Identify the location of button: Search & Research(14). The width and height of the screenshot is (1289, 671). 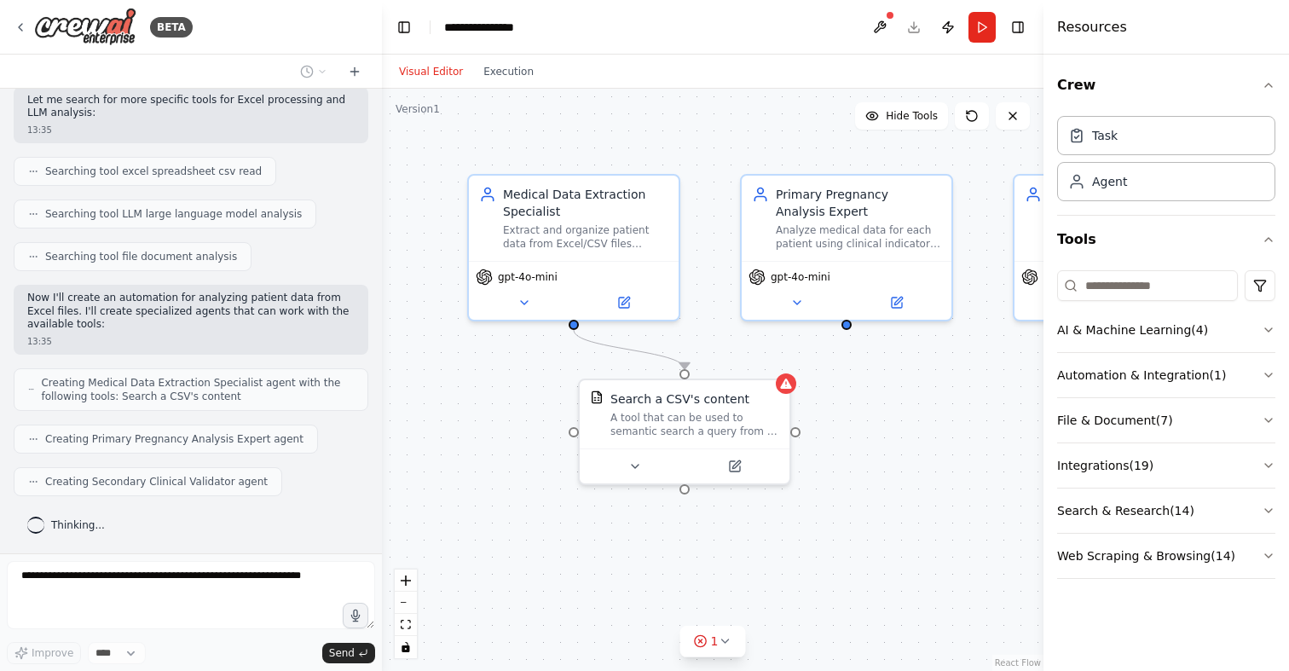
(1167, 511).